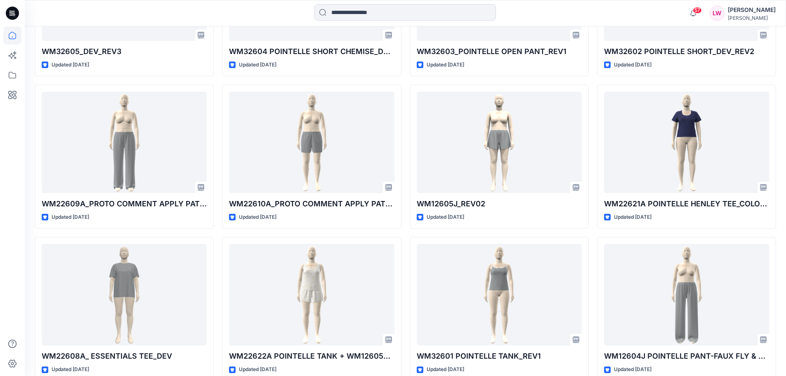 Image resolution: width=786 pixels, height=376 pixels. I want to click on p: WM22609A_PROTO COMMENT APPLY PATTERN_REV1, so click(124, 204).